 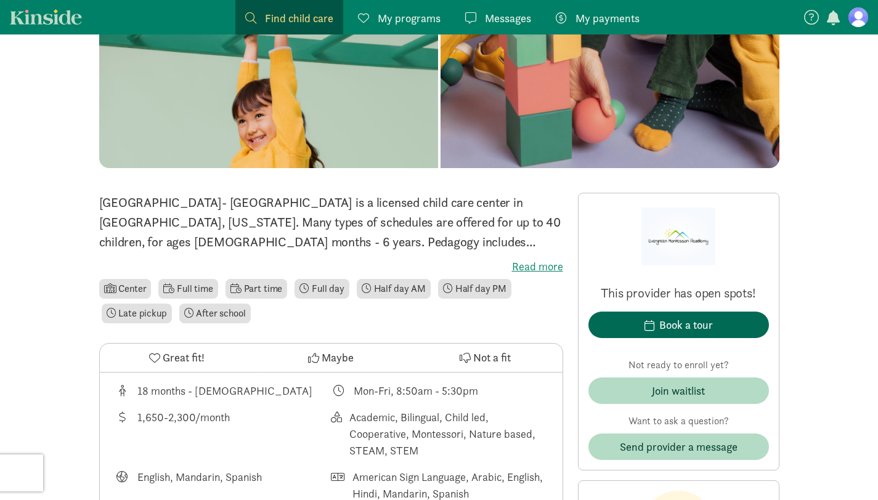 I want to click on li: Full day, so click(x=321, y=289).